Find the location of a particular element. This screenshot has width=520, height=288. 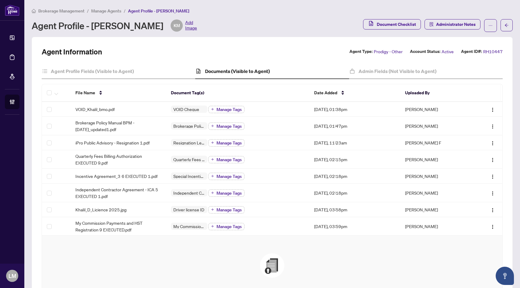

span: Brokerage Policy Manual is located at coordinates (189, 126).